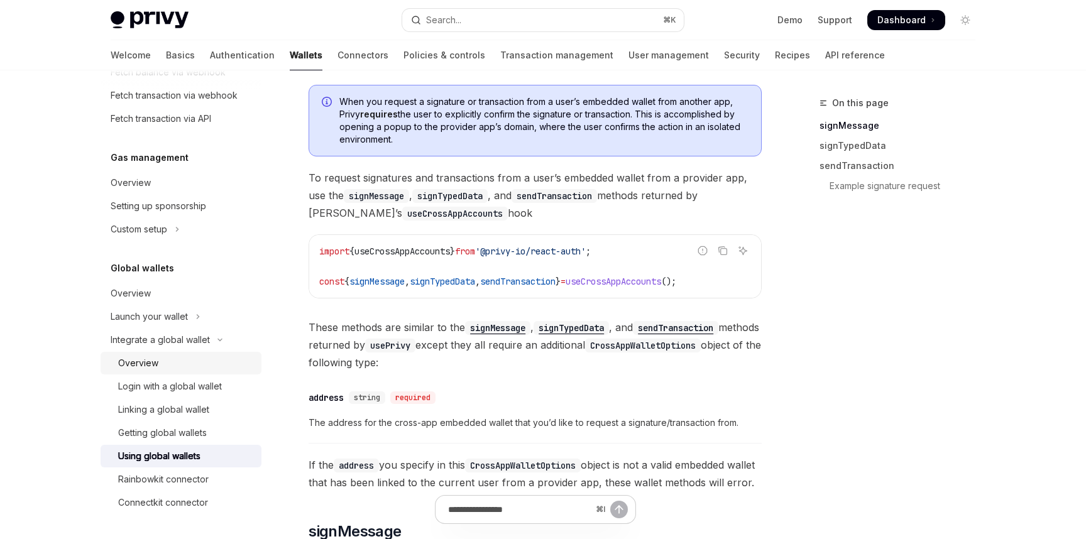 This screenshot has height=539, width=1086. What do you see at coordinates (181, 340) in the screenshot?
I see `button: Toggle Integrate a global wallet section` at bounding box center [181, 340].